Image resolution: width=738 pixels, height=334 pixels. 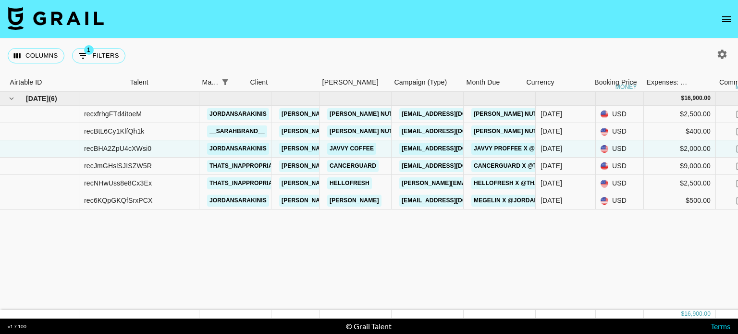 I want to click on button: open drawer, so click(x=726, y=19).